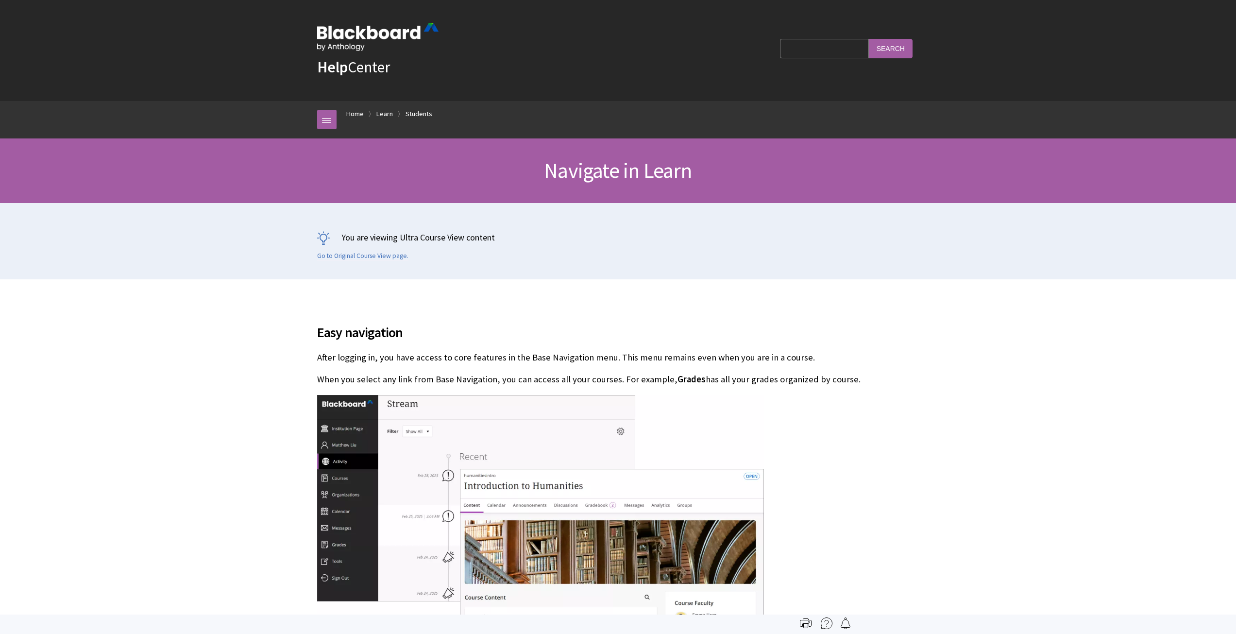 The width and height of the screenshot is (1236, 634). I want to click on span: Navigate in Learn, so click(618, 170).